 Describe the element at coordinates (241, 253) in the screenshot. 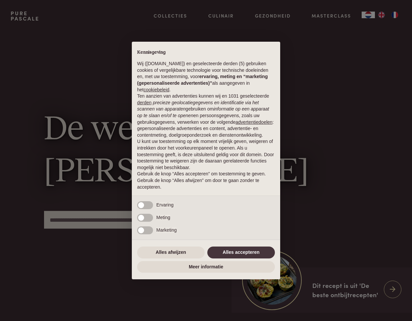

I see `button: Alles accepteren` at that location.